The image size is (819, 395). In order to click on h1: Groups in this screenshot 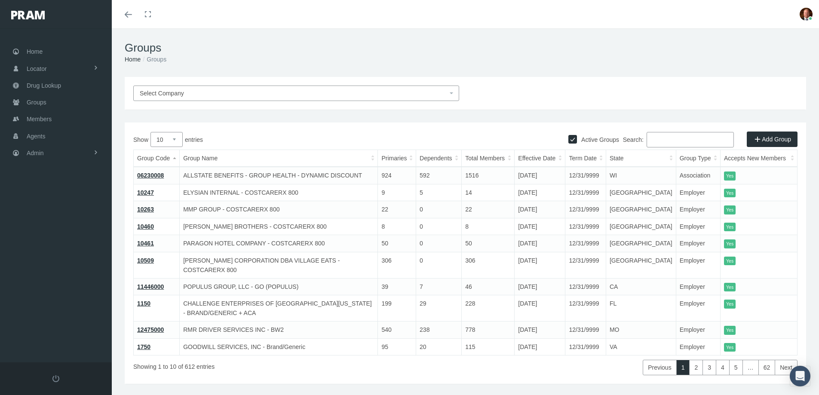, I will do `click(465, 48)`.